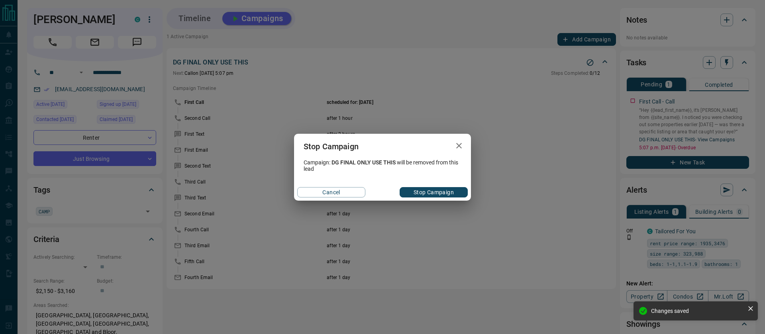 Image resolution: width=765 pixels, height=334 pixels. Describe the element at coordinates (331, 147) in the screenshot. I see `h2: Stop Campaign` at that location.